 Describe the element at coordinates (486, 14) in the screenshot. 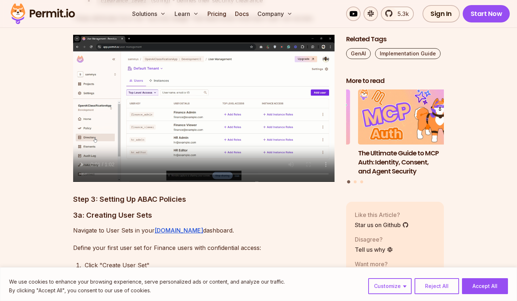

I see `a: Start Now` at that location.